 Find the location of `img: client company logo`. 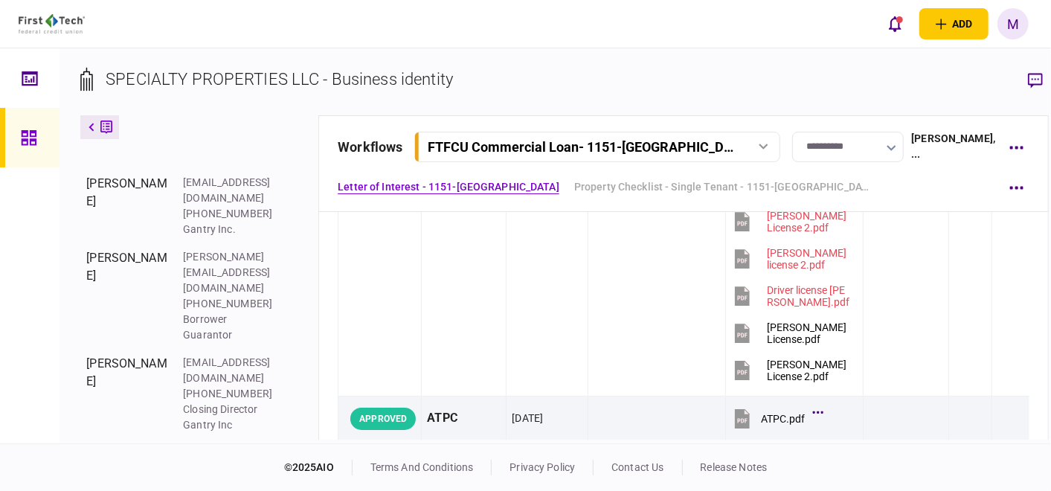

img: client company logo is located at coordinates (51, 24).